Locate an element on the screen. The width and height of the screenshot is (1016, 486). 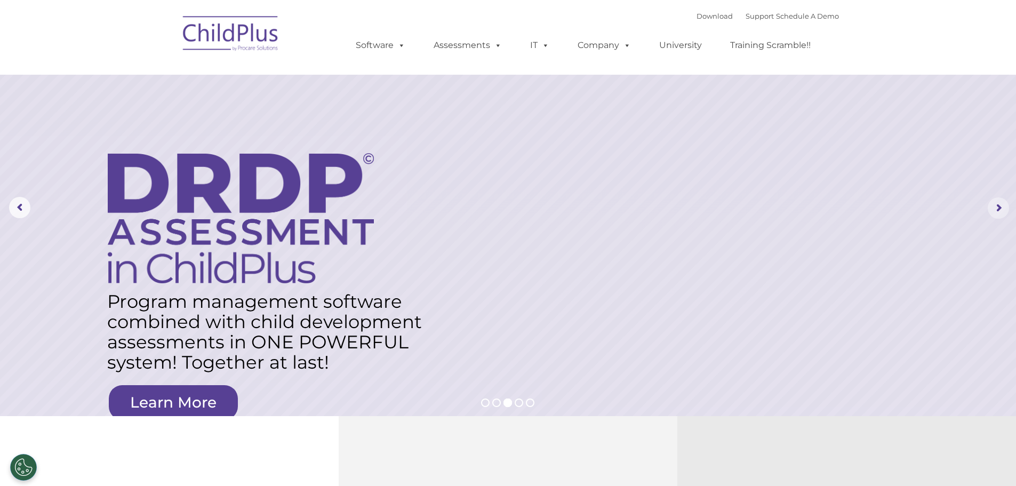
rs-layer: Program management software combined with child development assessments in ONE POWERFUL system! T... is located at coordinates (270, 332).